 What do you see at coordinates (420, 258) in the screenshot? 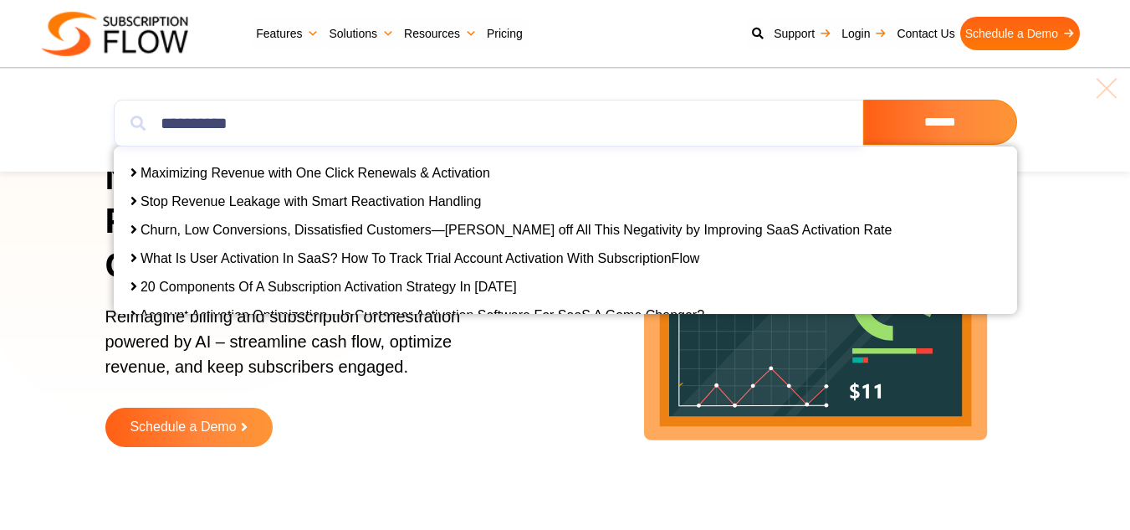
I see `a: What Is User Activation In SaaS? How To Track Trial Account Activation With SubscriptionFlow` at bounding box center [420, 258].